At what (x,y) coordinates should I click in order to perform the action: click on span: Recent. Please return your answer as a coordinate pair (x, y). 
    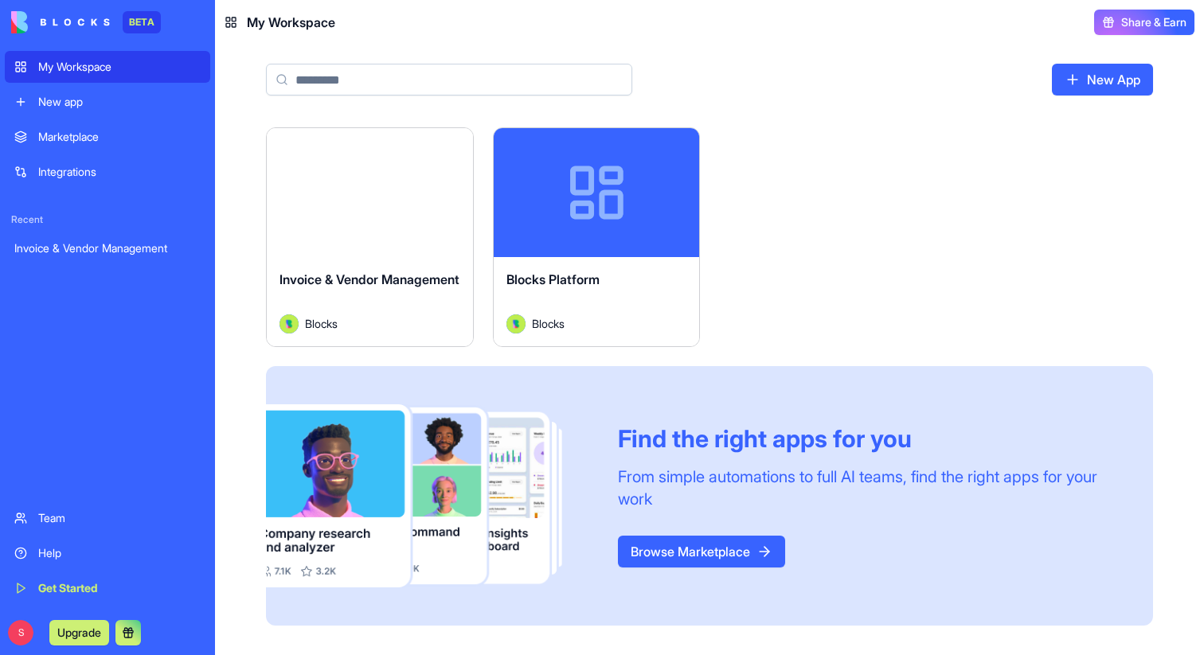
    Looking at the image, I should click on (107, 220).